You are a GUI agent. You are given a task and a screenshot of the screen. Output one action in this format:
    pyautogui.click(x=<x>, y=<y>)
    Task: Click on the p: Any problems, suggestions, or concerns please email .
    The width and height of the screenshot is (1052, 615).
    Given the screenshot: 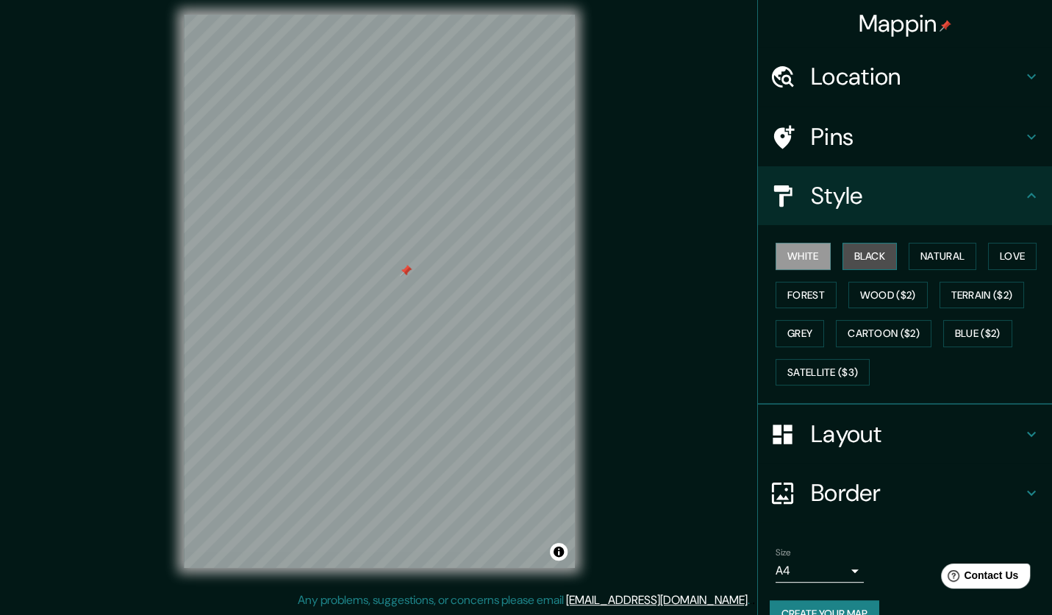 What is the action you would take?
    pyautogui.click(x=523, y=600)
    